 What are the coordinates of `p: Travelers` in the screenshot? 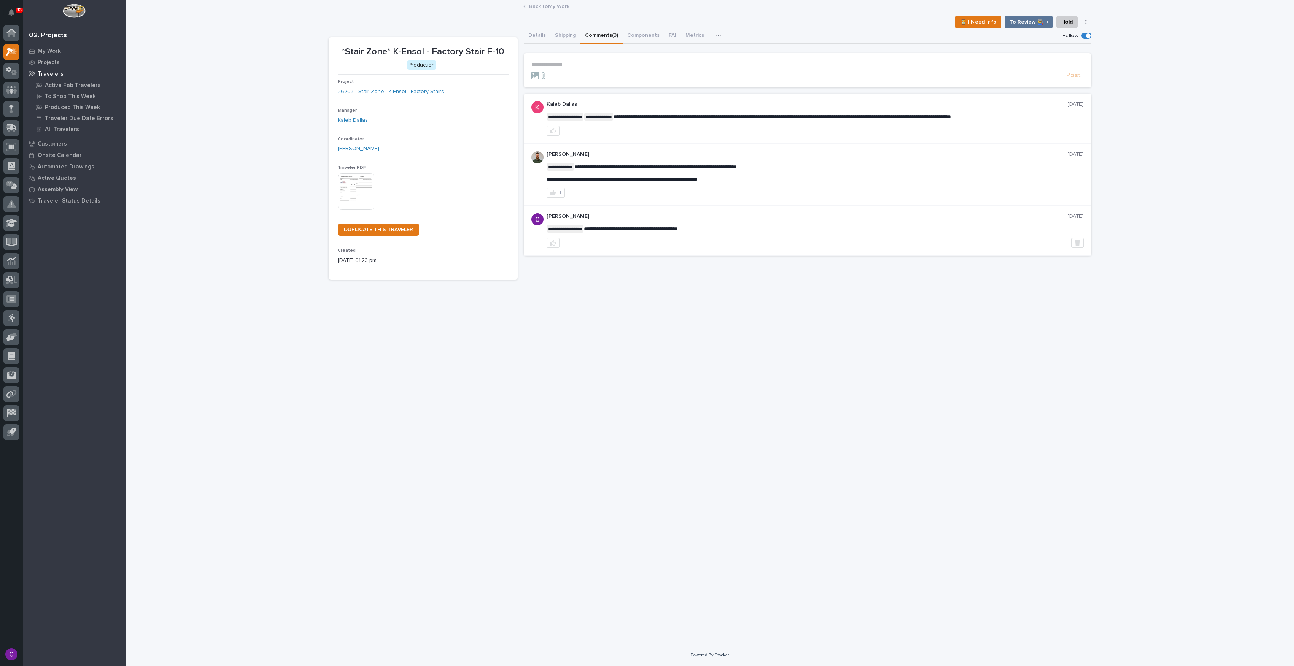 It's located at (51, 74).